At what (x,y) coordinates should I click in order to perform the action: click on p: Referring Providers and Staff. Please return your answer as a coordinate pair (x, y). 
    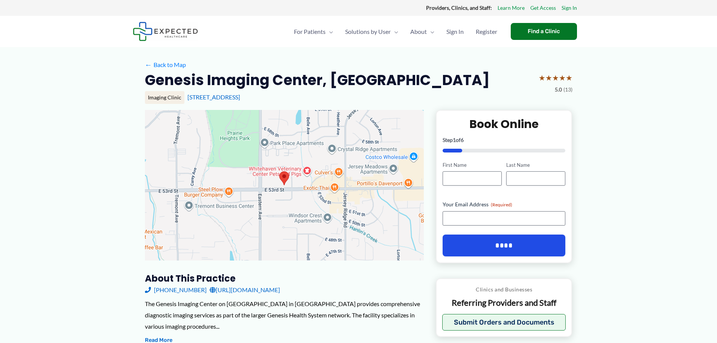
    Looking at the image, I should click on (504, 302).